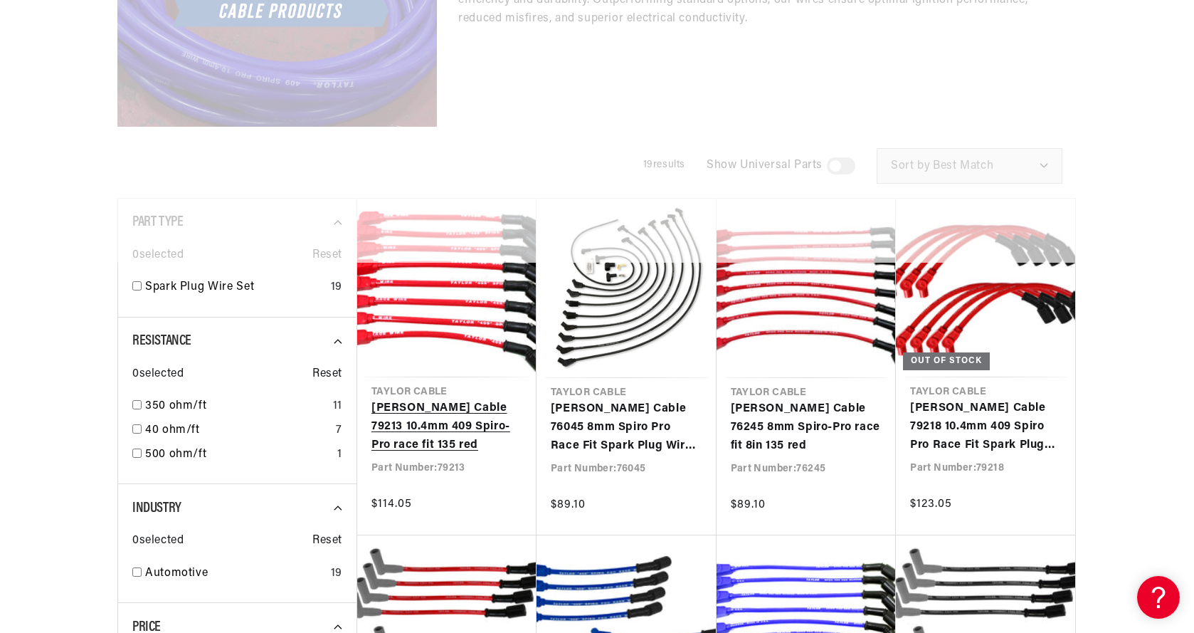  Describe the element at coordinates (235, 288) in the screenshot. I see `a: Spark Plug Wire Set` at that location.